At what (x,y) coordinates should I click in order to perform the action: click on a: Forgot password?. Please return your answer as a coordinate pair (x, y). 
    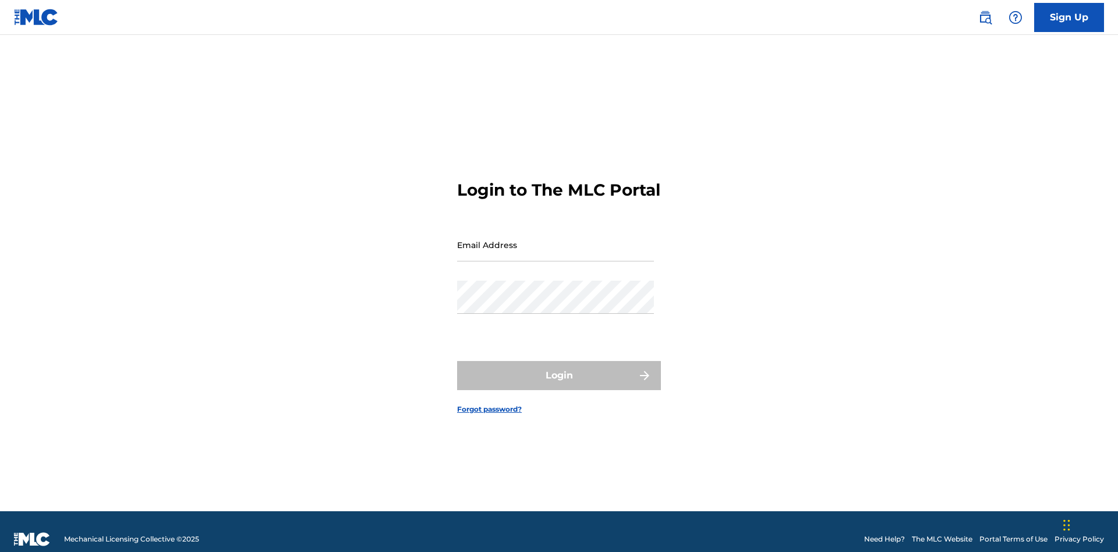
    Looking at the image, I should click on (489, 409).